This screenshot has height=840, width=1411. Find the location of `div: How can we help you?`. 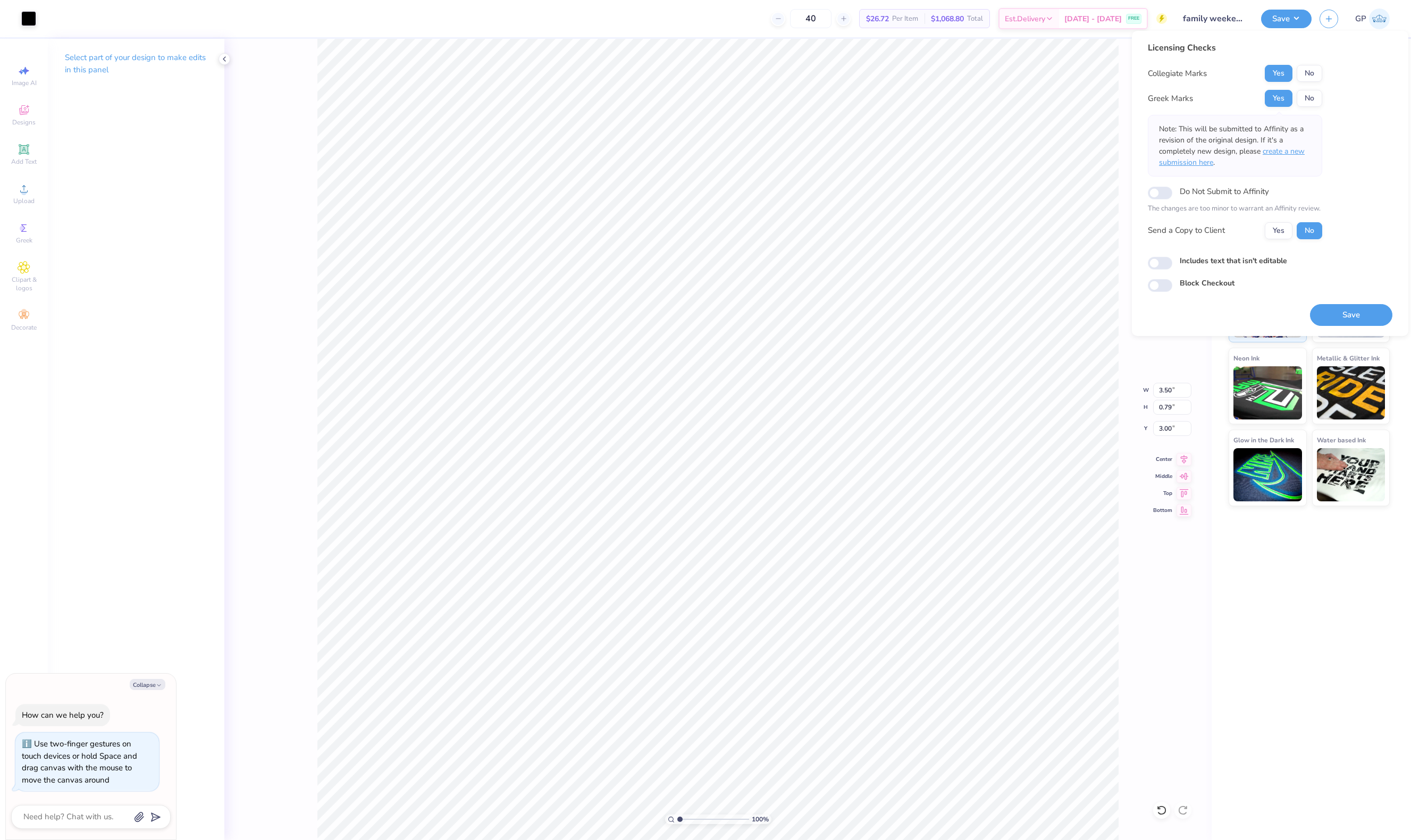

div: How can we help you? is located at coordinates (62, 715).